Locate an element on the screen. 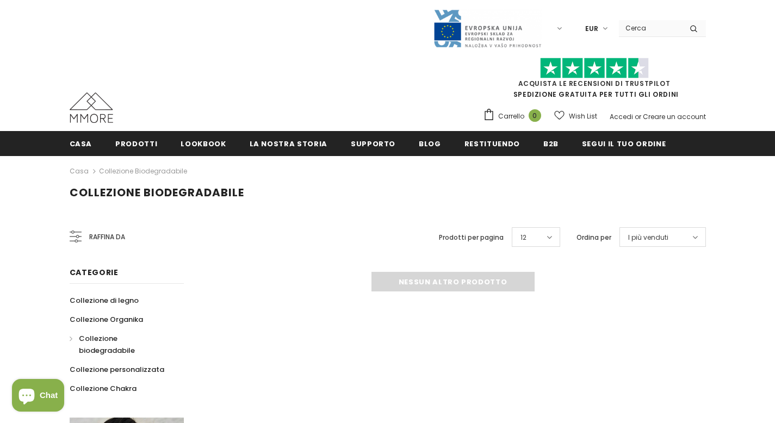 The image size is (775, 423). span: Restituendo is located at coordinates (492, 144).